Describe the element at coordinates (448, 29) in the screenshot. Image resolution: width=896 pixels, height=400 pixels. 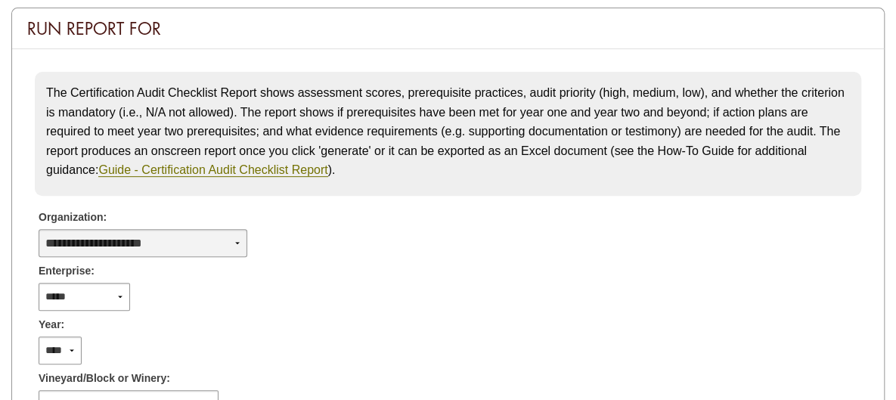
I see `div: Run Report For` at that location.